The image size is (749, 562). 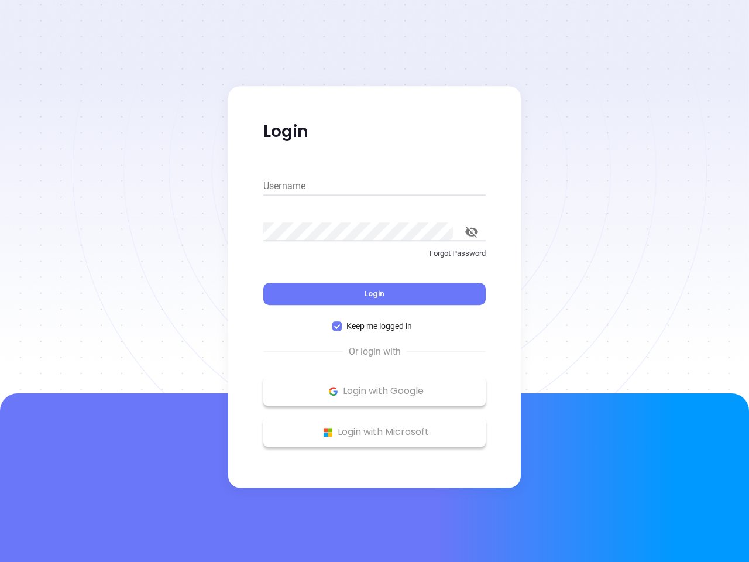 What do you see at coordinates (471, 232) in the screenshot?
I see `button: toggle password visibility` at bounding box center [471, 232].